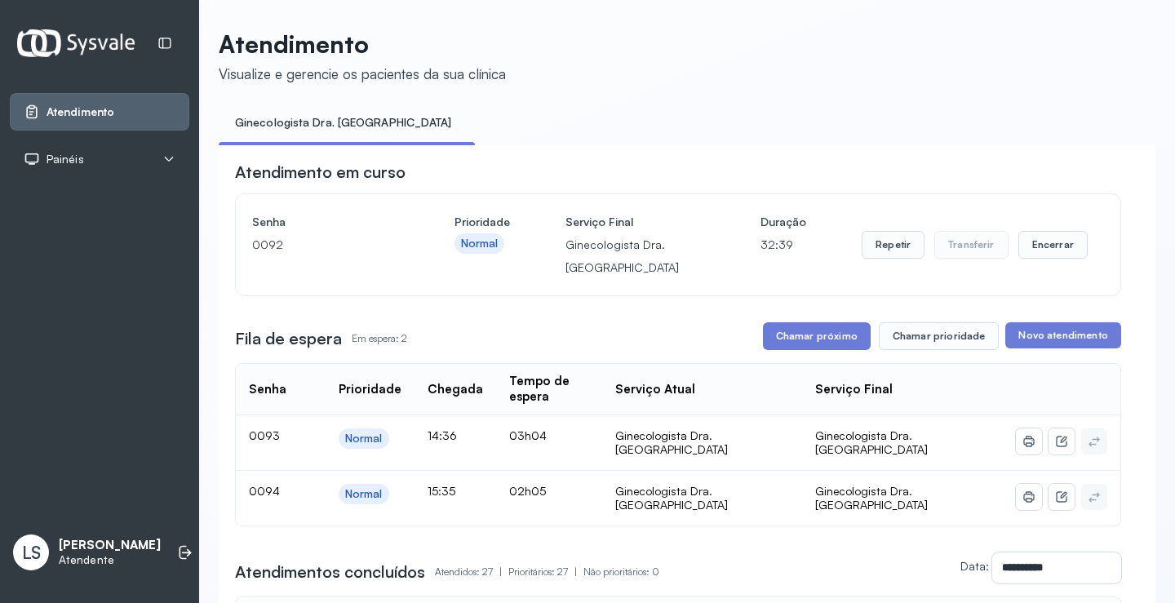  What do you see at coordinates (482, 222) in the screenshot?
I see `h4: Prioridade` at bounding box center [482, 222].